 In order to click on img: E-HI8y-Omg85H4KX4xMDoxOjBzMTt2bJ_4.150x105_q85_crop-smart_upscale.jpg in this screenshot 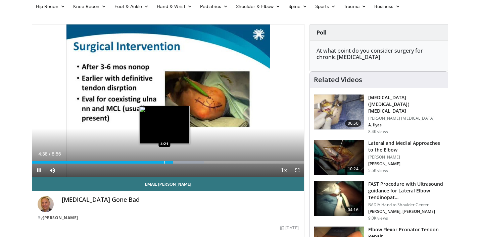, I will do `click(339, 199)`.